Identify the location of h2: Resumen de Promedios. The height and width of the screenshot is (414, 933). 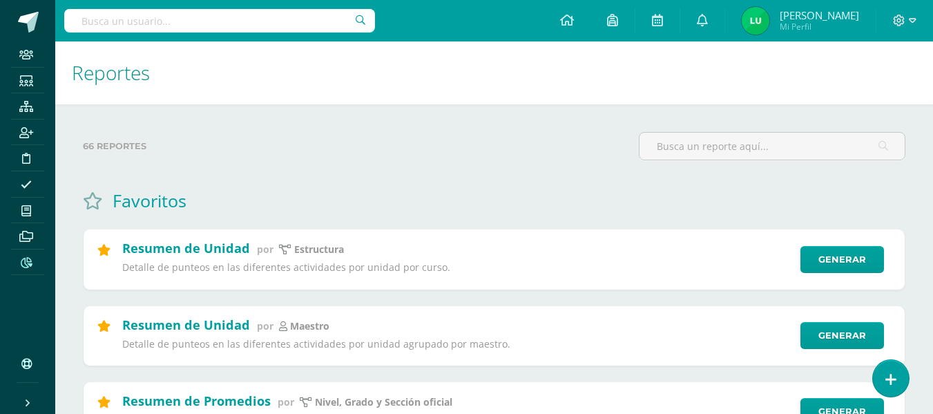
(196, 401).